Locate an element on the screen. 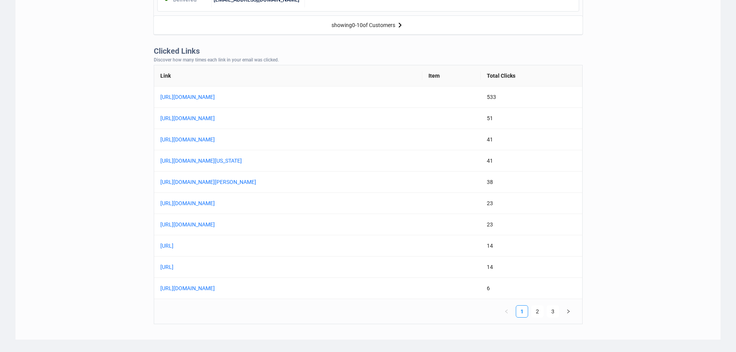 The image size is (736, 352). button: left is located at coordinates (506, 311).